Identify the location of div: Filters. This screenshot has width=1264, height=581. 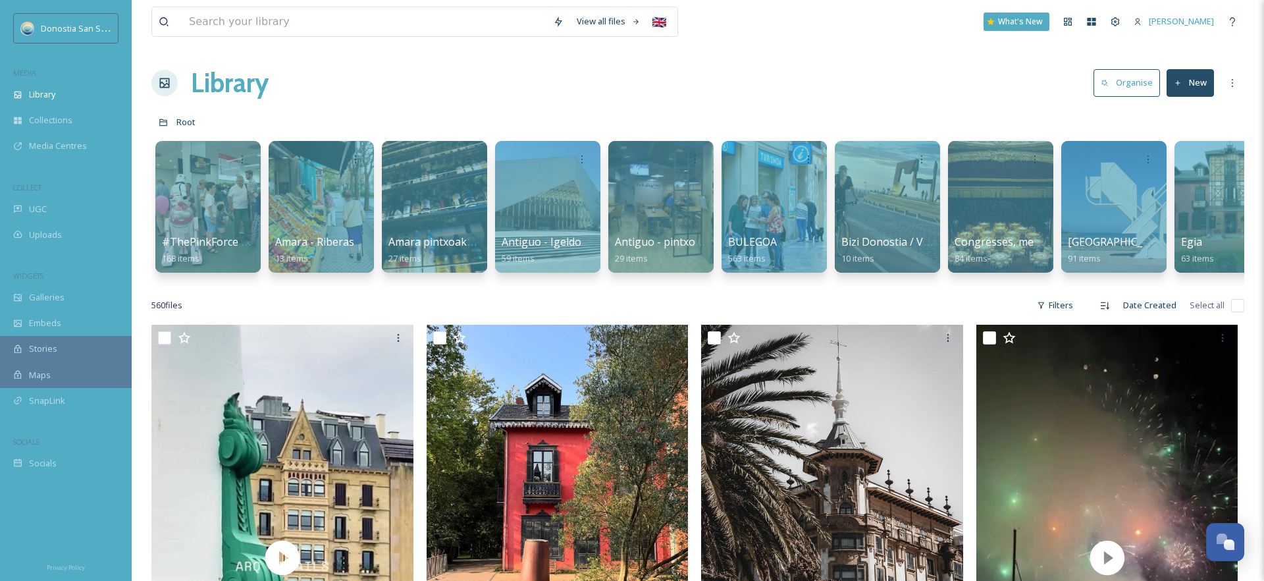
(1055, 305).